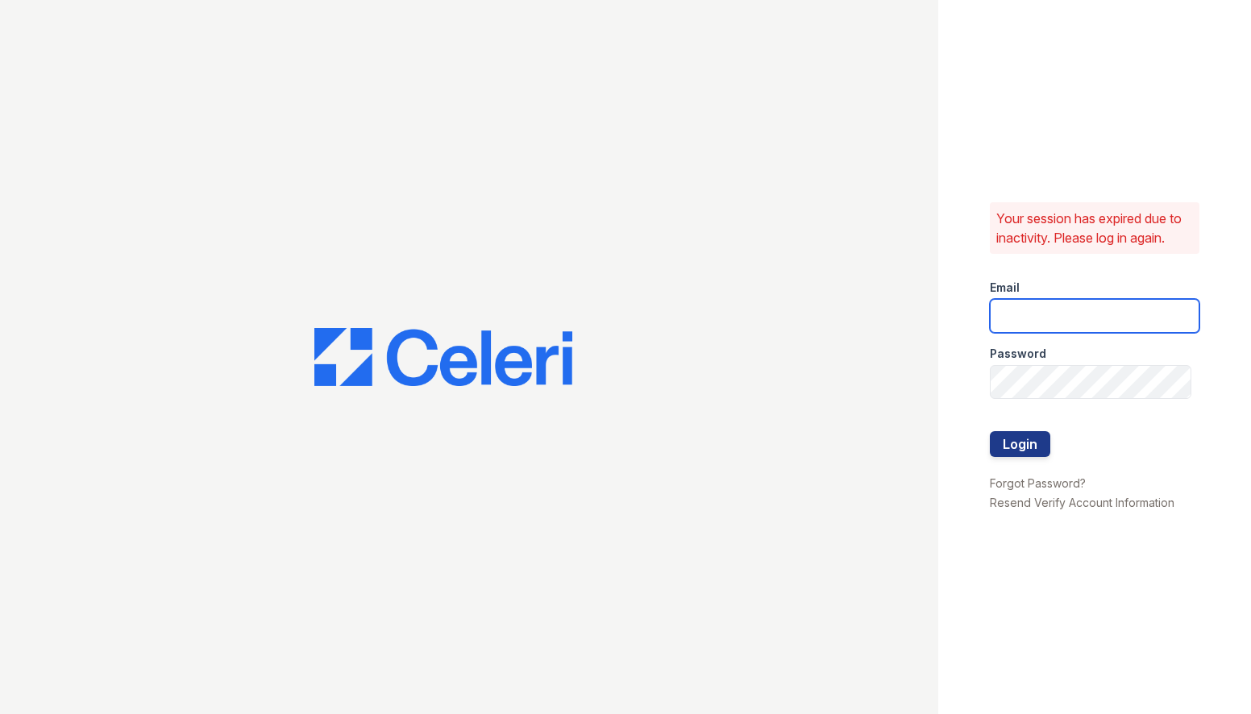 This screenshot has width=1251, height=714. Describe the element at coordinates (1004, 288) in the screenshot. I see `label: Email` at that location.